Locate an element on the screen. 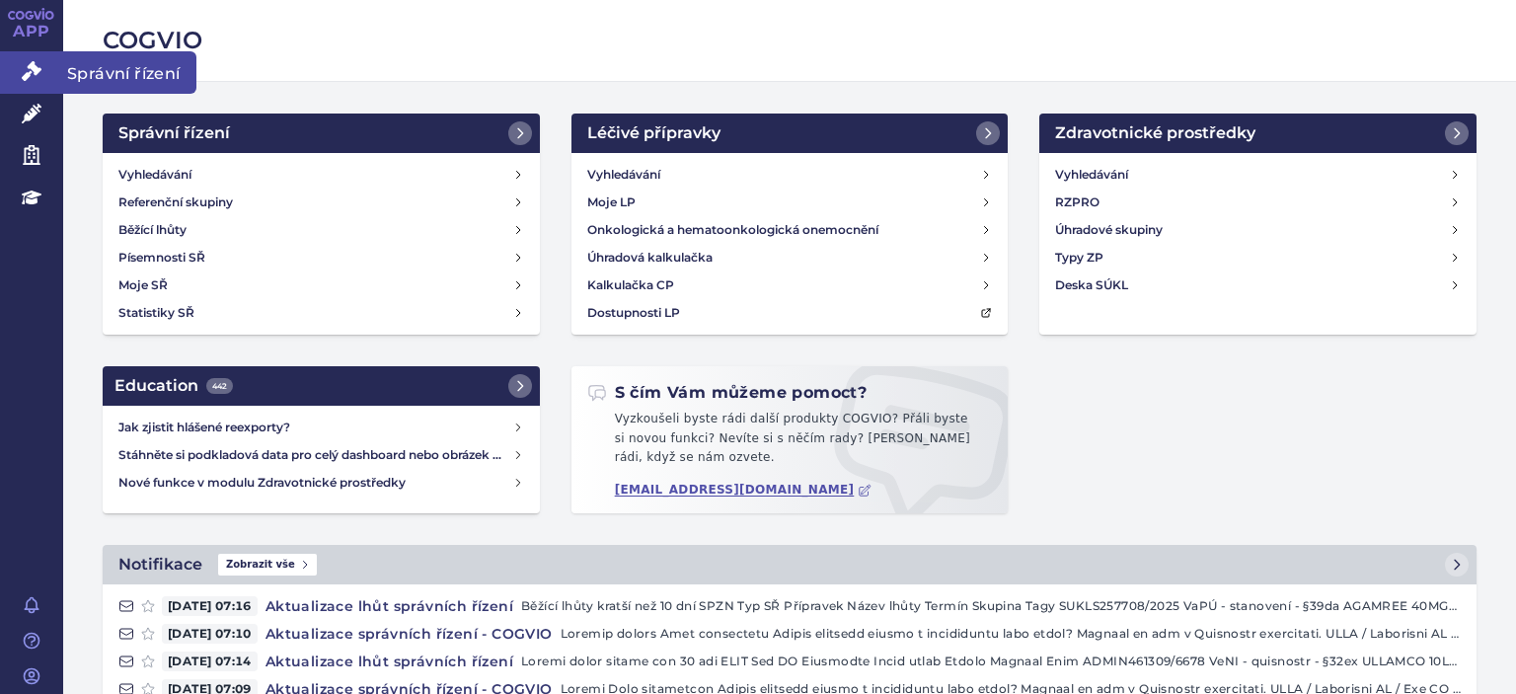 This screenshot has width=1516, height=694. a: Moje LP is located at coordinates (789, 202).